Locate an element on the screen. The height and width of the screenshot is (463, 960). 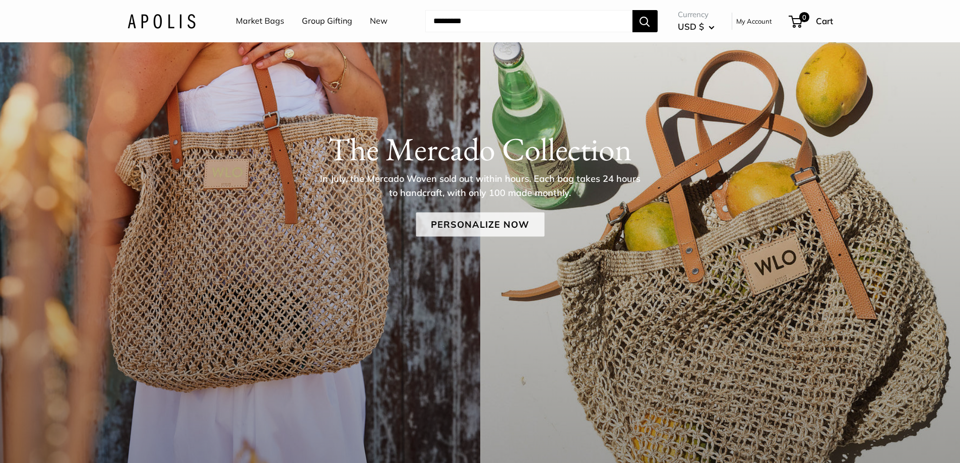
p: In July, the Mercado Woven sold out within hours. Each bag takes 24 hours to handcraft, with only... is located at coordinates (480, 186).